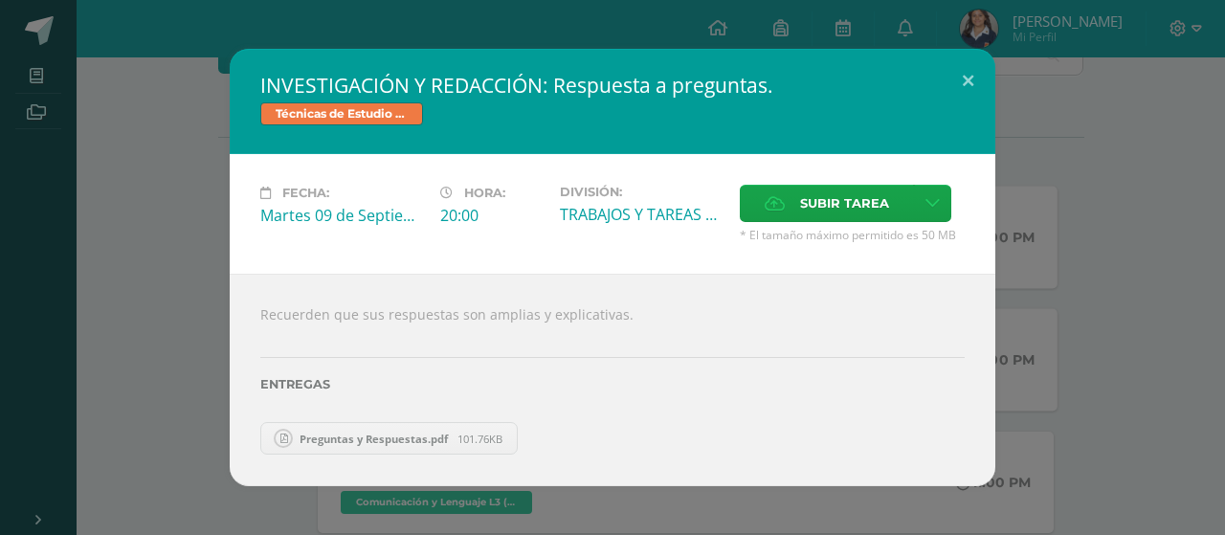 The width and height of the screenshot is (1225, 535). What do you see at coordinates (613, 384) in the screenshot?
I see `label: Entregas` at bounding box center [613, 384].